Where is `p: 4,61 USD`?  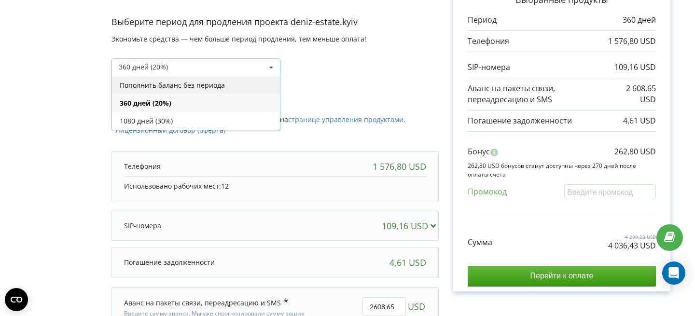 p: 4,61 USD is located at coordinates (640, 121).